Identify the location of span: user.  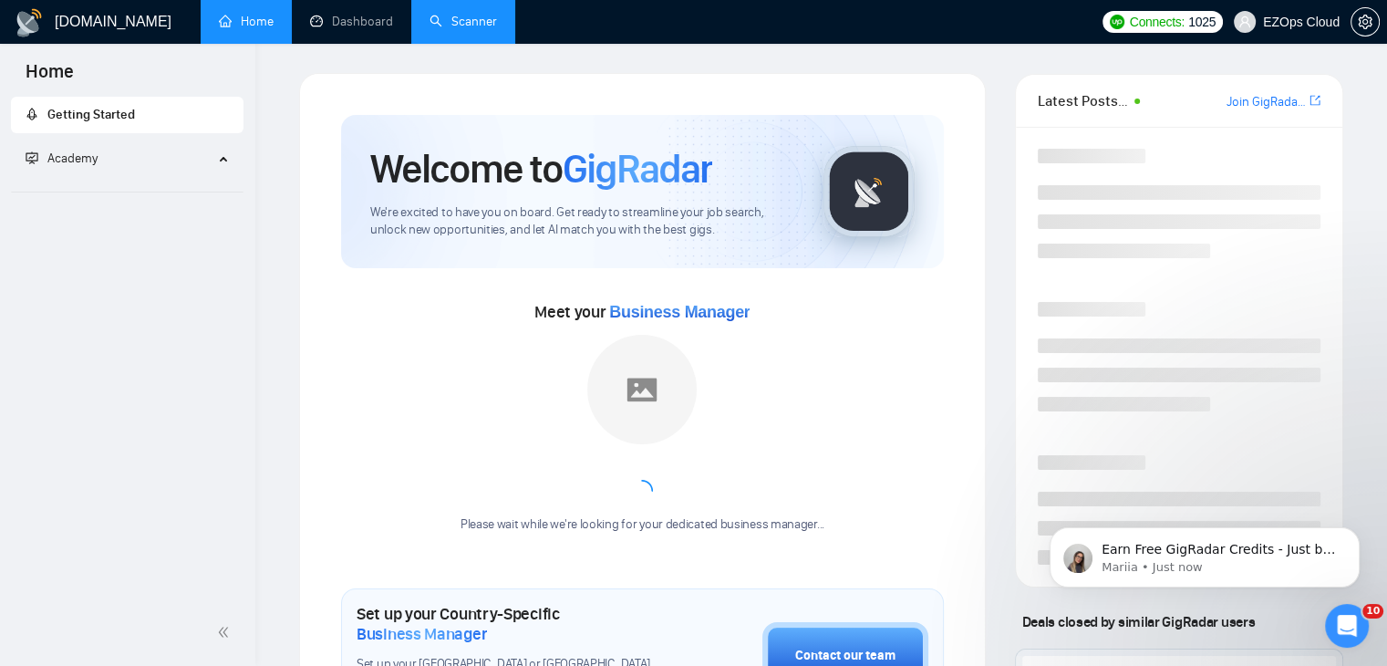
(1245, 22).